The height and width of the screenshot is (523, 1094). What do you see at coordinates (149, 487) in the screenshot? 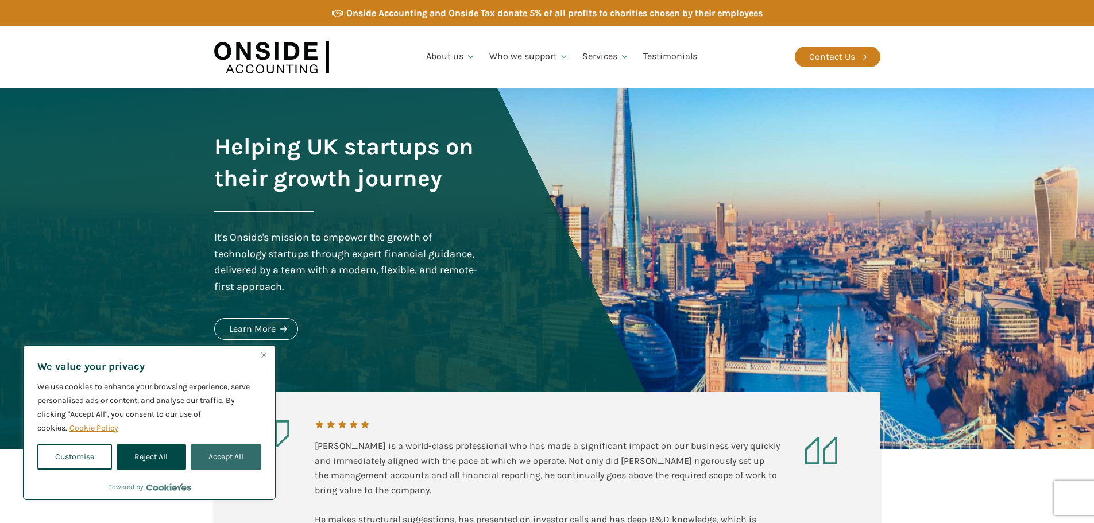
I see `div: Powered by` at bounding box center [149, 487].